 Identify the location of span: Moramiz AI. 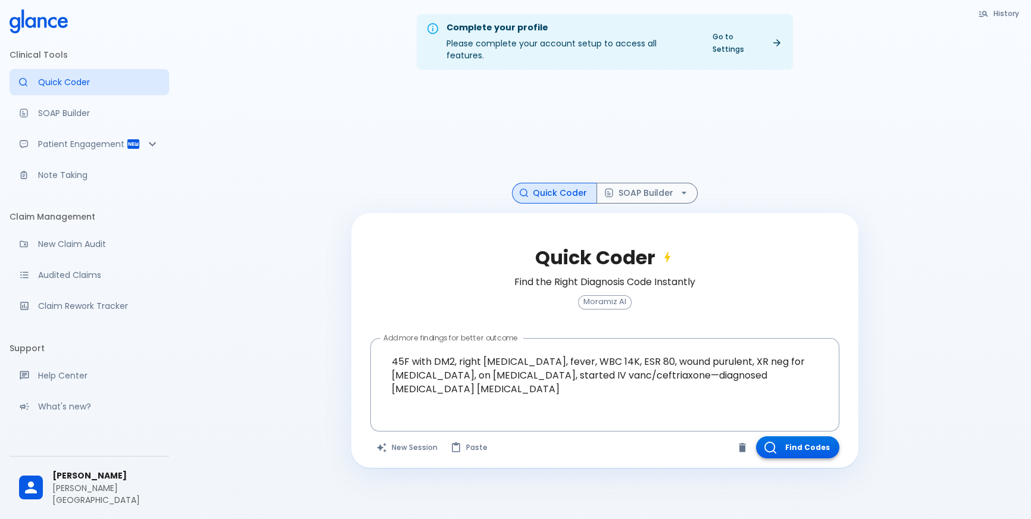
(605, 302).